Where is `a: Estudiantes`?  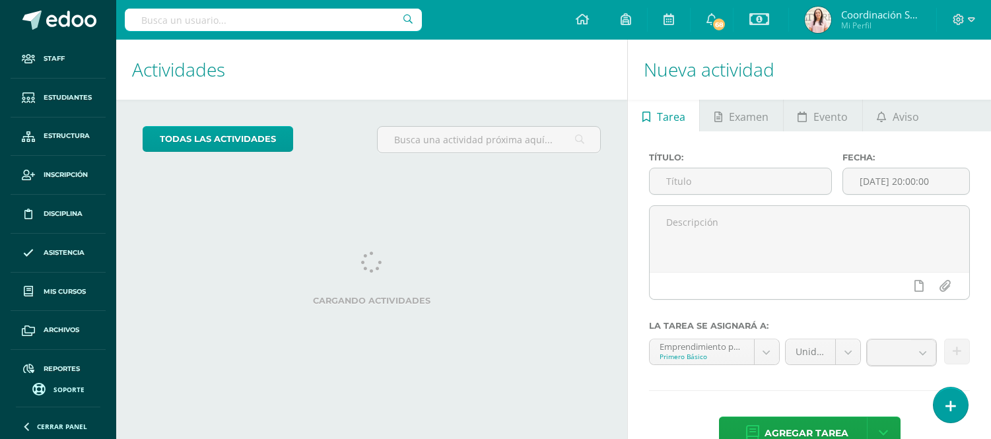
a: Estudiantes is located at coordinates (58, 98).